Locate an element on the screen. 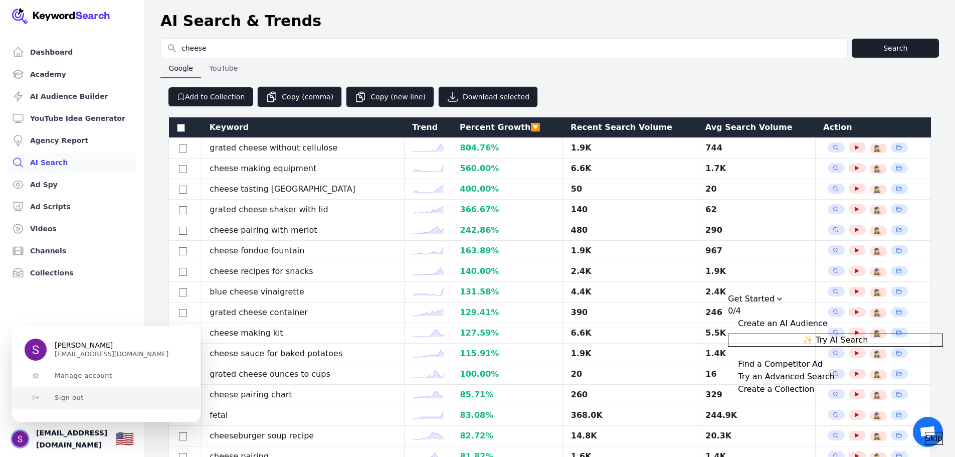 This screenshot has width=955, height=457. div: 6.6K is located at coordinates (630, 333).